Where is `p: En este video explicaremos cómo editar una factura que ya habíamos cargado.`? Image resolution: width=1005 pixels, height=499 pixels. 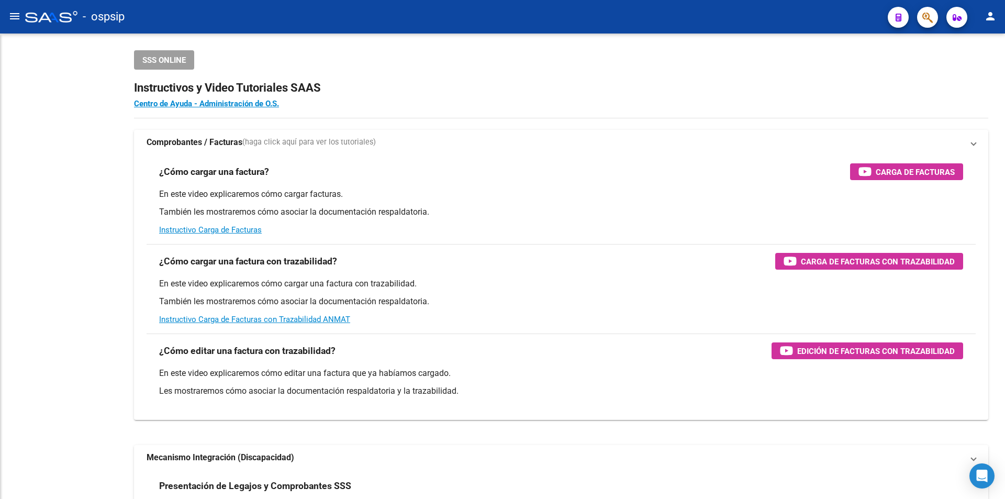 p: En este video explicaremos cómo editar una factura que ya habíamos cargado. is located at coordinates (561, 373).